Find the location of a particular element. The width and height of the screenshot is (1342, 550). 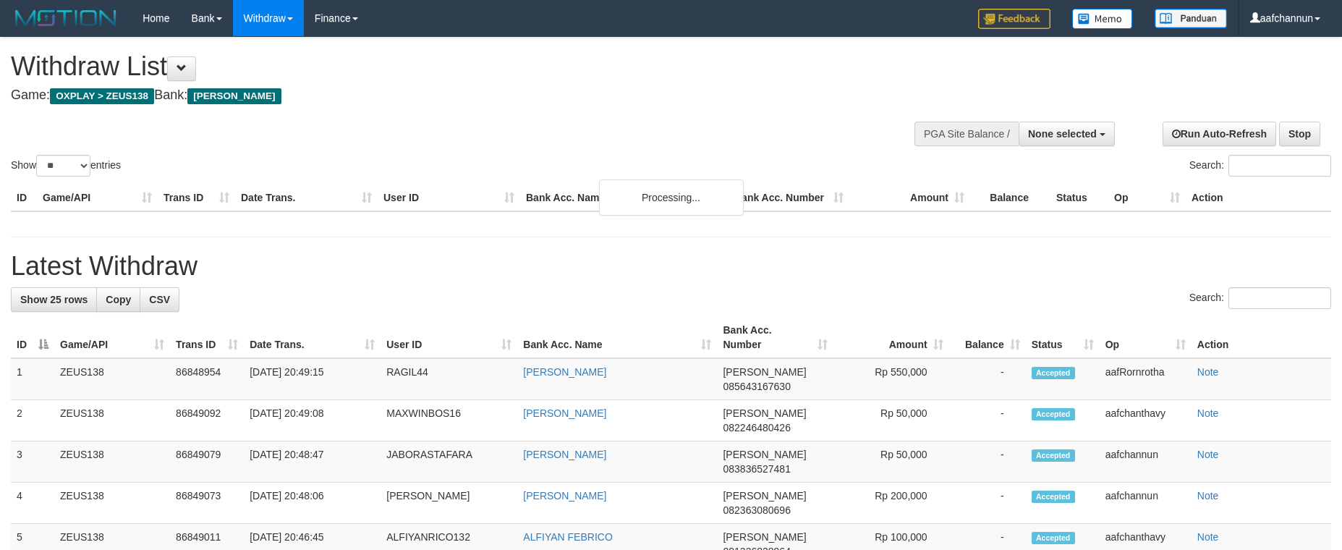

th: User ID is located at coordinates (449, 198).